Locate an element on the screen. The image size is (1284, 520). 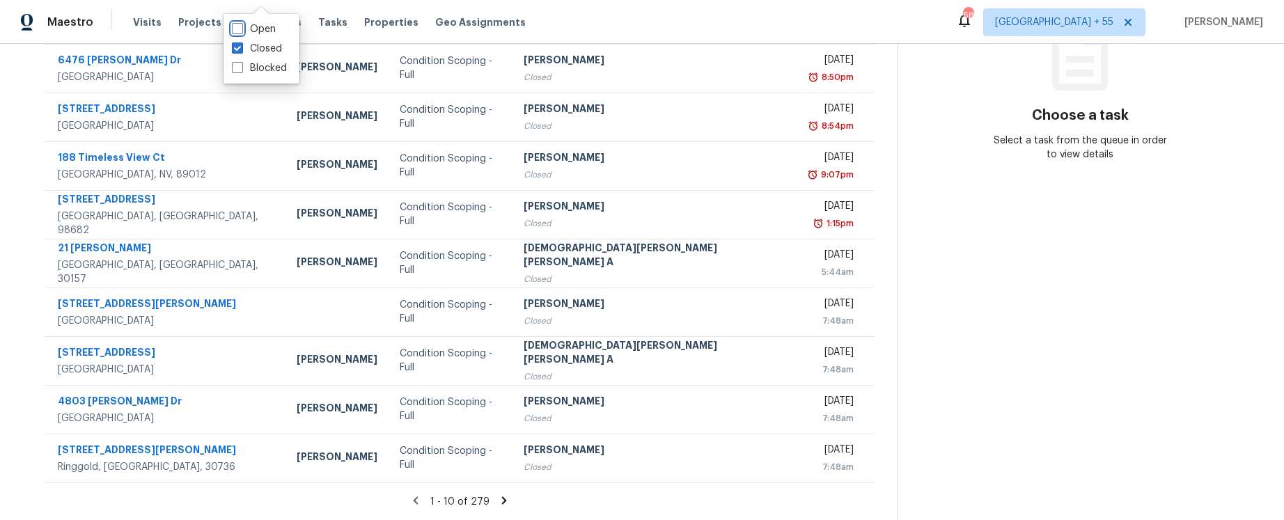
span: 1 - 10 of 279 is located at coordinates (460, 502).